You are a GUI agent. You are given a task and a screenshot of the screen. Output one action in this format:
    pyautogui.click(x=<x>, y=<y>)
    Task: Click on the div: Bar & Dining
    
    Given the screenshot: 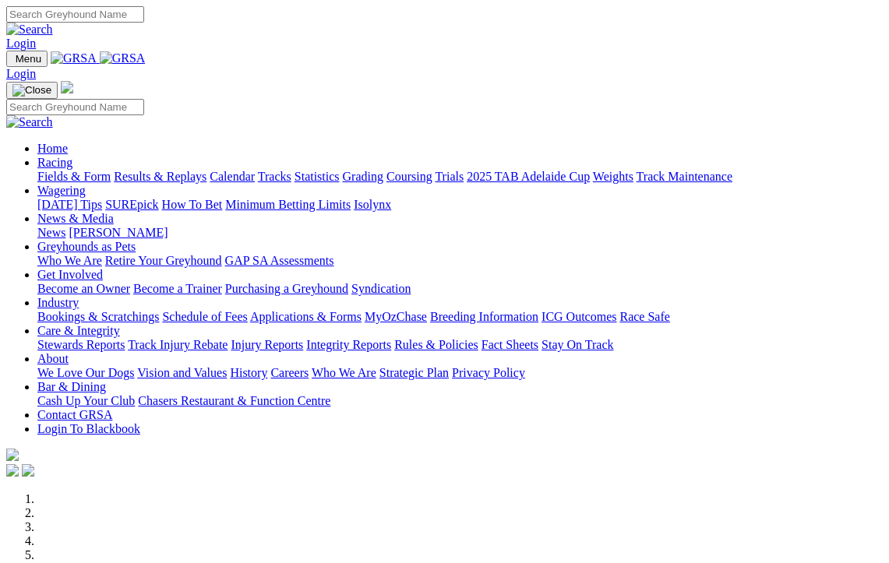 What is the action you would take?
    pyautogui.click(x=460, y=401)
    